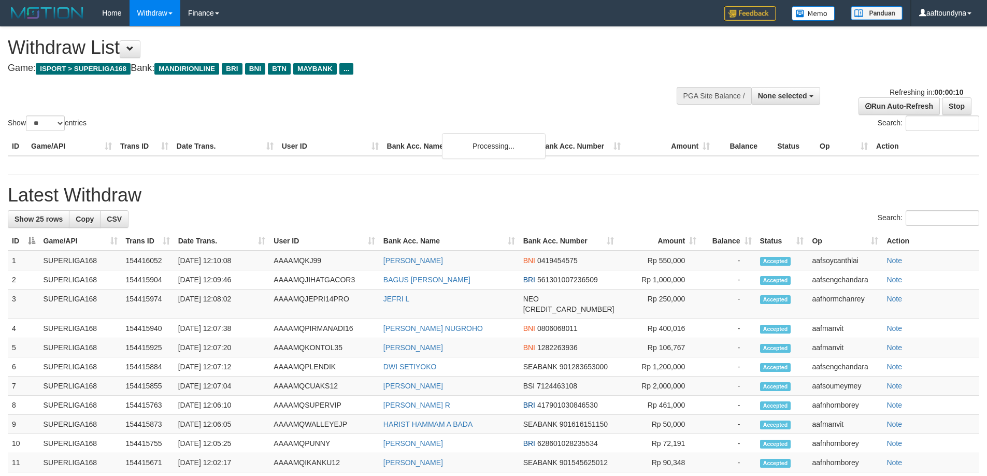 The width and height of the screenshot is (987, 476). What do you see at coordinates (557, 328) in the screenshot?
I see `span: Copy 0806068011 to clipboard` at bounding box center [557, 328].